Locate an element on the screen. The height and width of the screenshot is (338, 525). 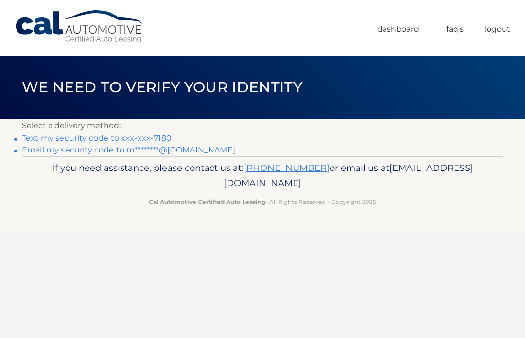
p: Select a delivery method: is located at coordinates (262, 126).